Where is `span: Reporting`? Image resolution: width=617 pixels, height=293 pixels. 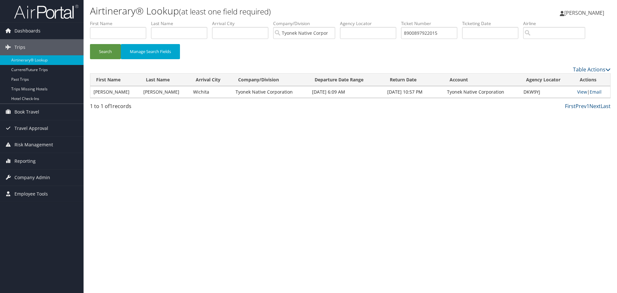
span: Reporting is located at coordinates (25, 161).